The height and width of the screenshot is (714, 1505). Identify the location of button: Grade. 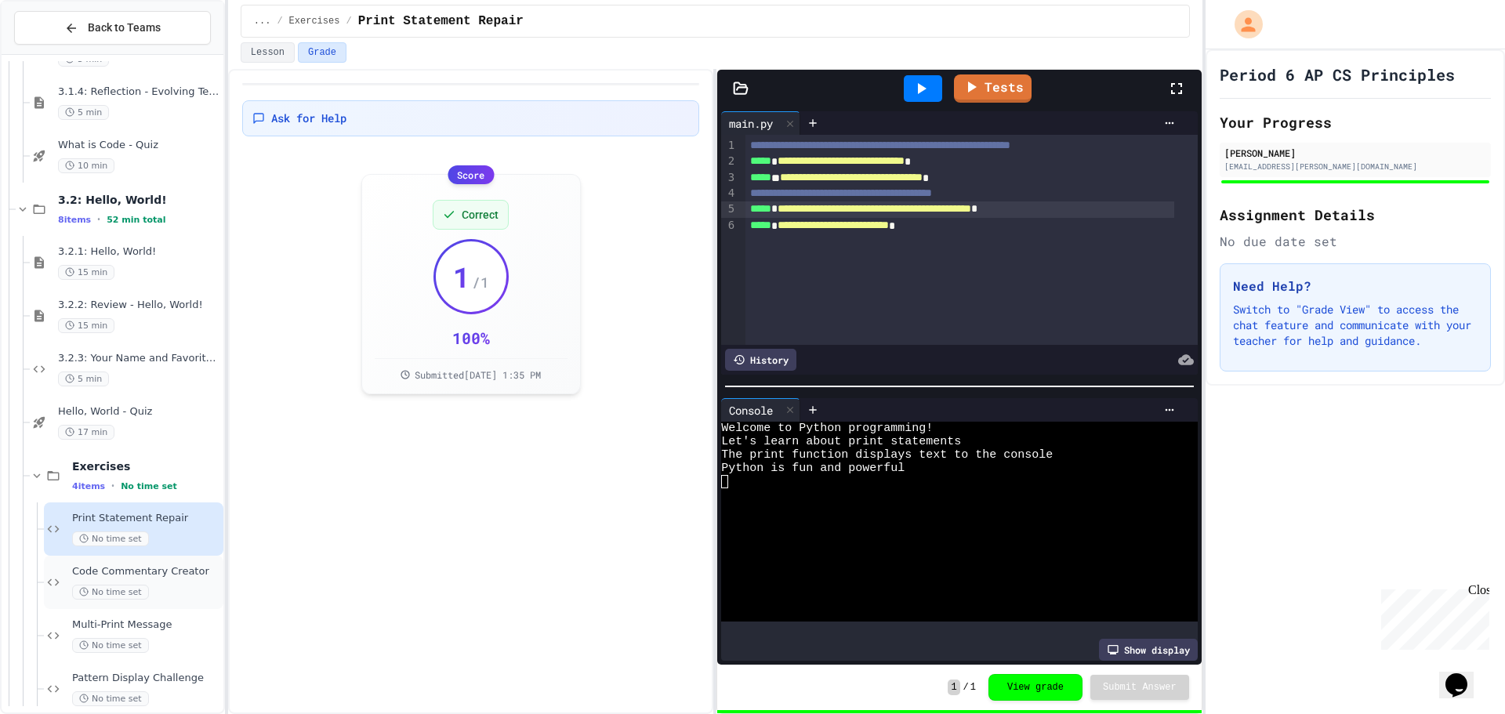
(322, 53).